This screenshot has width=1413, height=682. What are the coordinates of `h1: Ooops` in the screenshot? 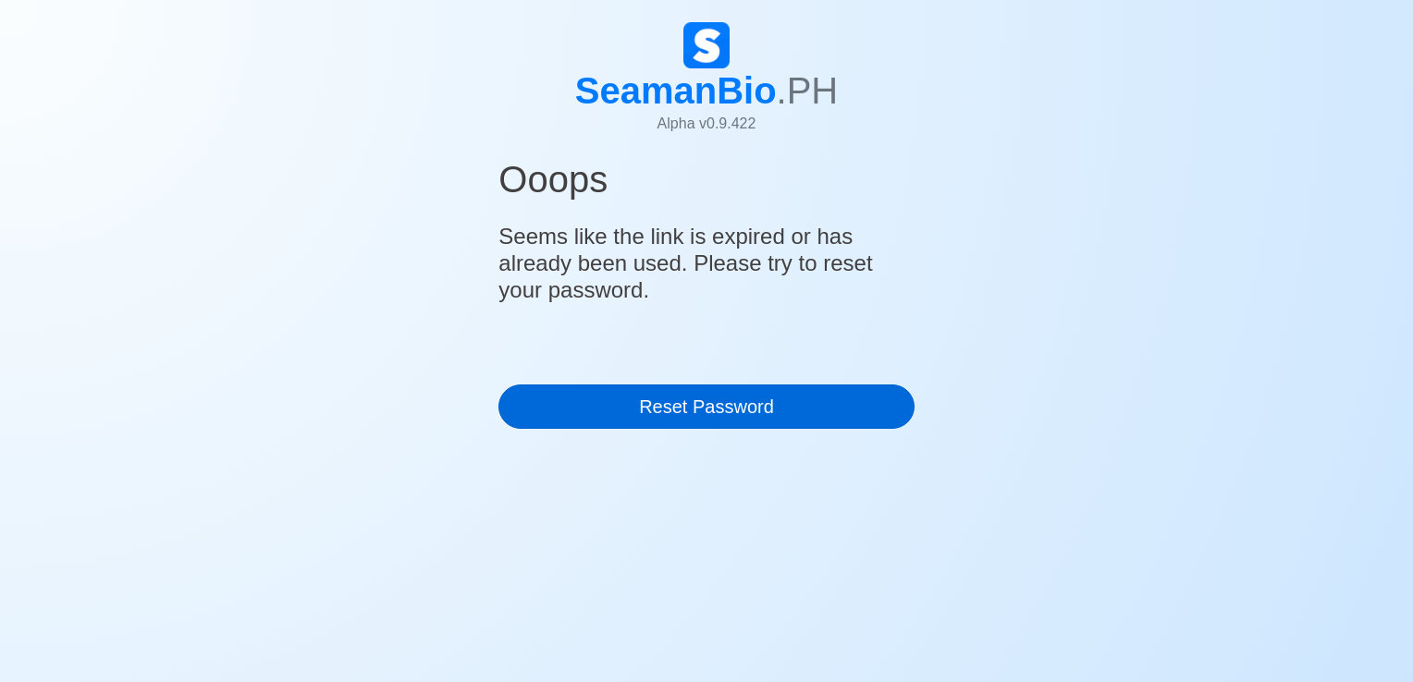 It's located at (705, 183).